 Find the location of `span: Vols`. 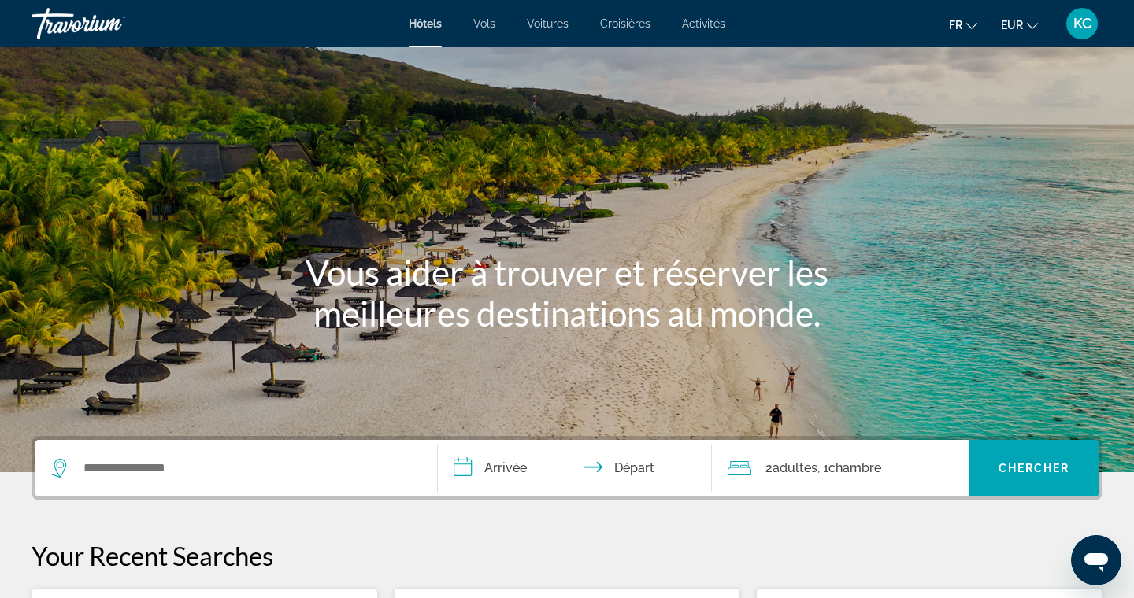

span: Vols is located at coordinates (484, 24).